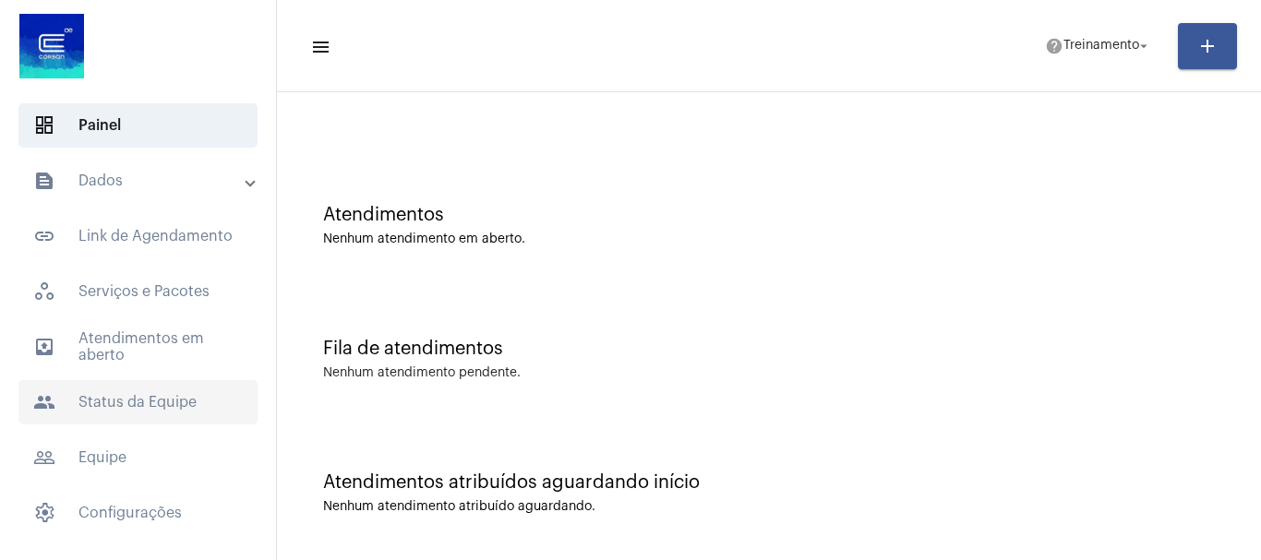 This screenshot has width=1261, height=560. I want to click on div: Nenhum atendimento pendente., so click(422, 373).